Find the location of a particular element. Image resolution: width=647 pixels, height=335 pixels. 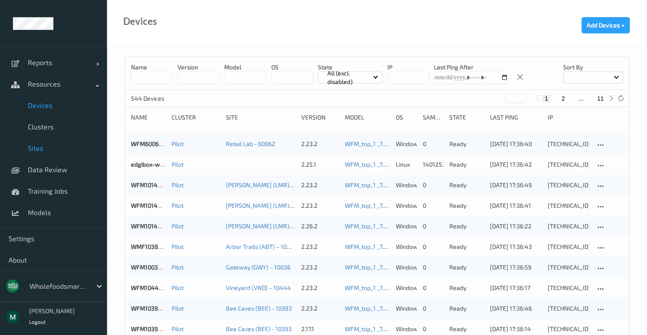

div: ip is located at coordinates (568, 117).